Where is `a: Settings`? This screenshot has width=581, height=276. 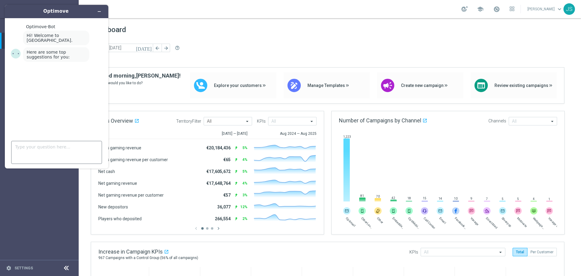 a: Settings is located at coordinates (24, 268).